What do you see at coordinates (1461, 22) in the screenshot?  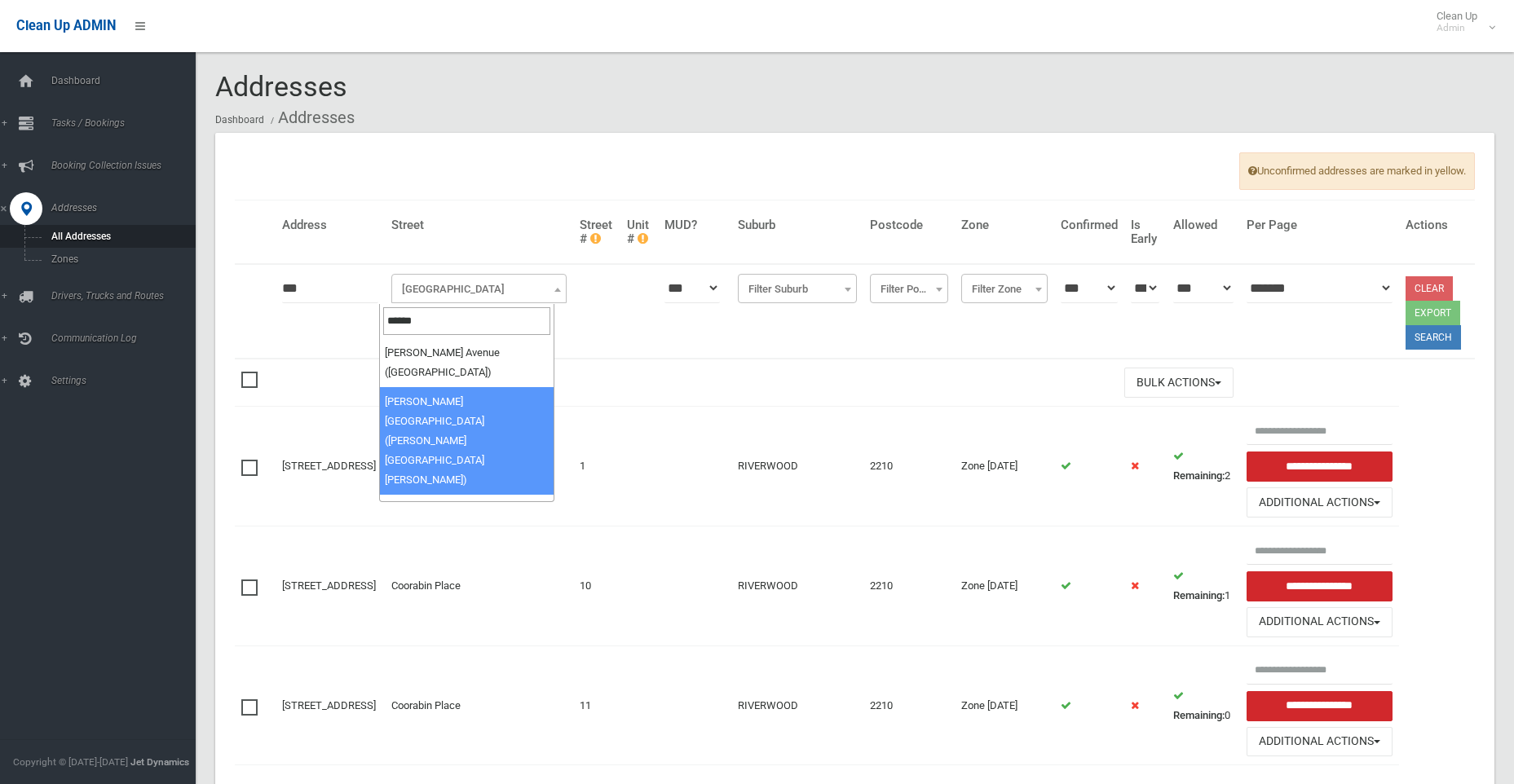 I see `span: Clean Up` at bounding box center [1461, 22].